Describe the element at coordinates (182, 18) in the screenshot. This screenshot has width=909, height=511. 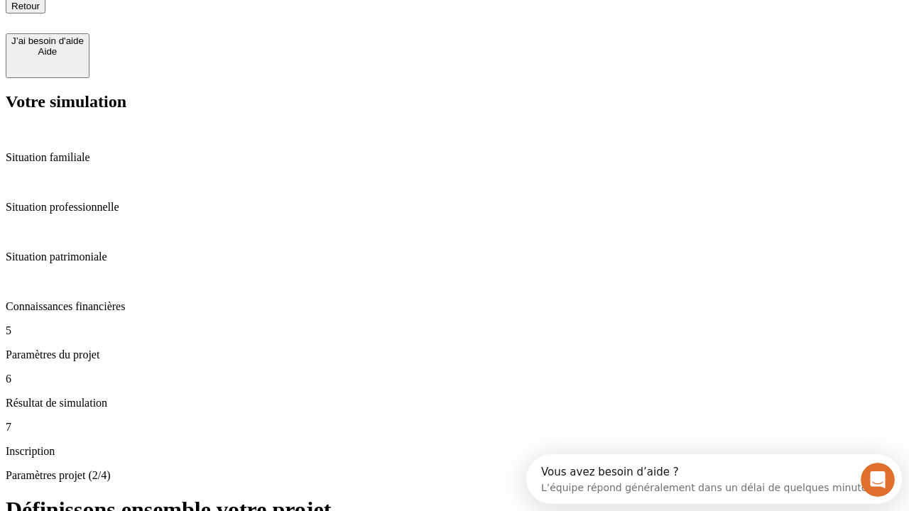
I see `div: Vous avez besoin d’aide ?` at that location.